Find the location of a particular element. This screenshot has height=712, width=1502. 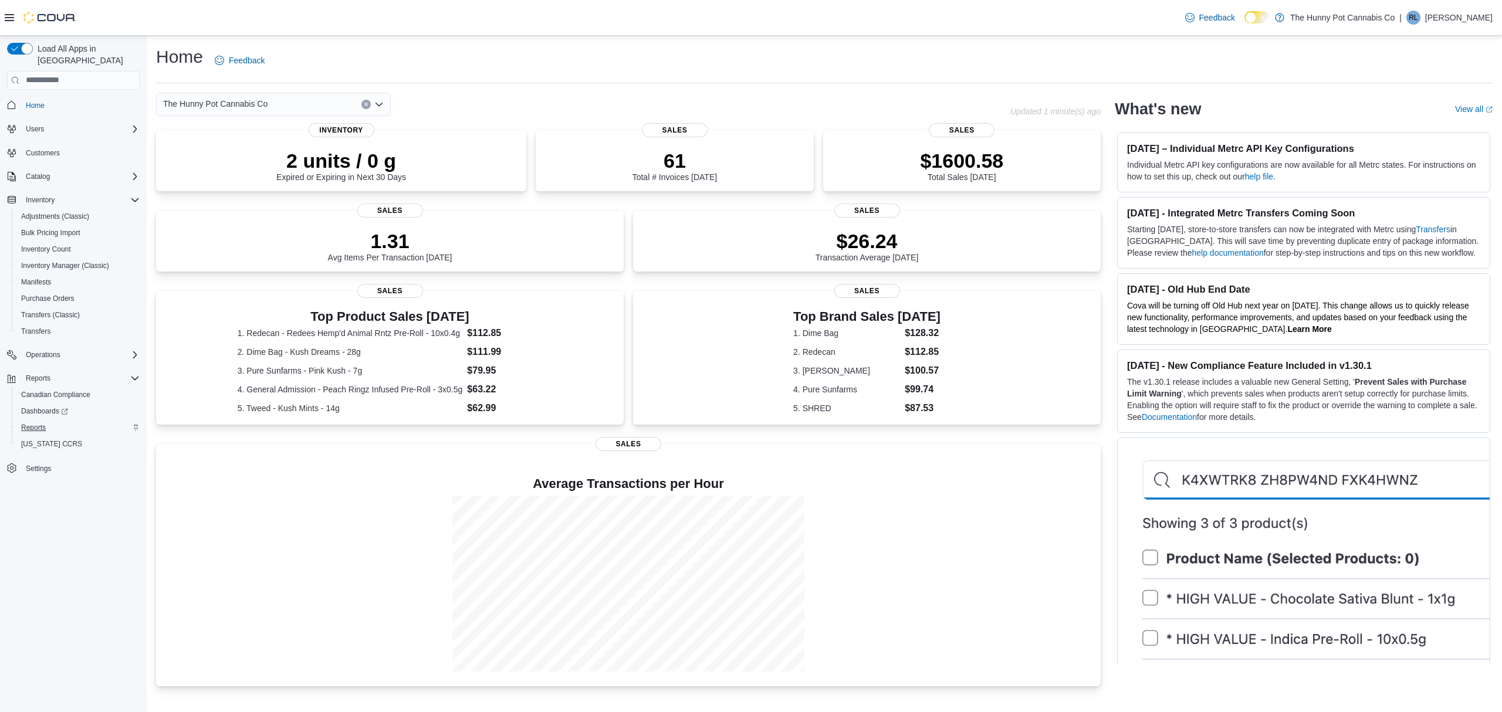

dt: 3. Pure Sunfarms - Pink Kush - 7g is located at coordinates (350, 371).